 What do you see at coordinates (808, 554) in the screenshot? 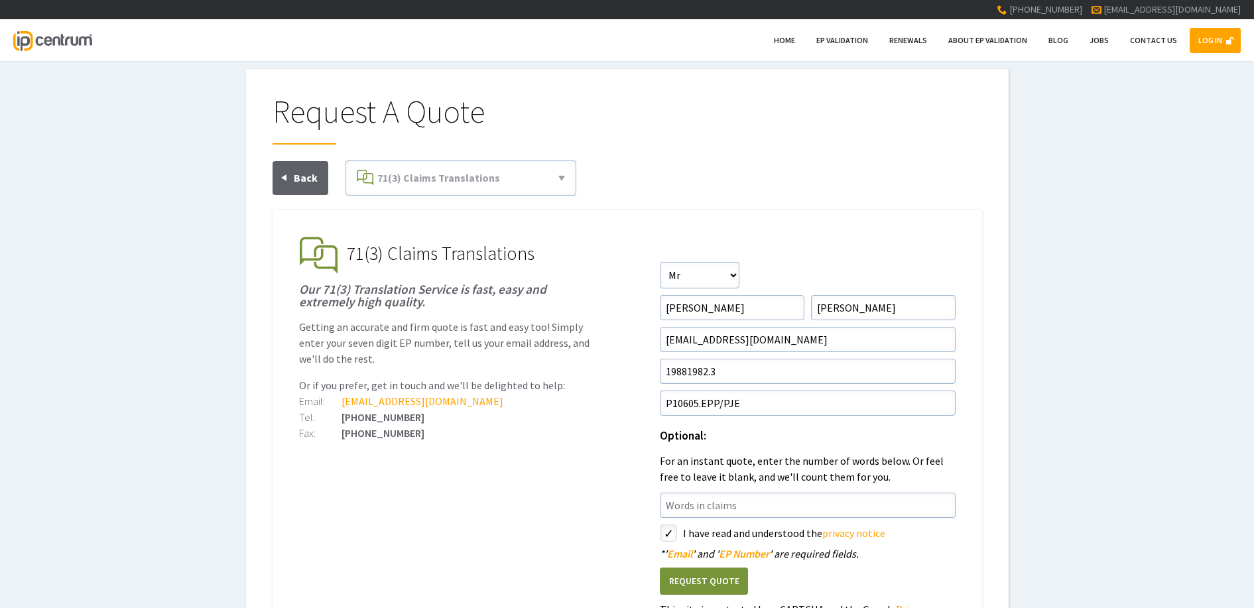
I see `div: ' ' and ' ' are required fields.` at bounding box center [808, 554].